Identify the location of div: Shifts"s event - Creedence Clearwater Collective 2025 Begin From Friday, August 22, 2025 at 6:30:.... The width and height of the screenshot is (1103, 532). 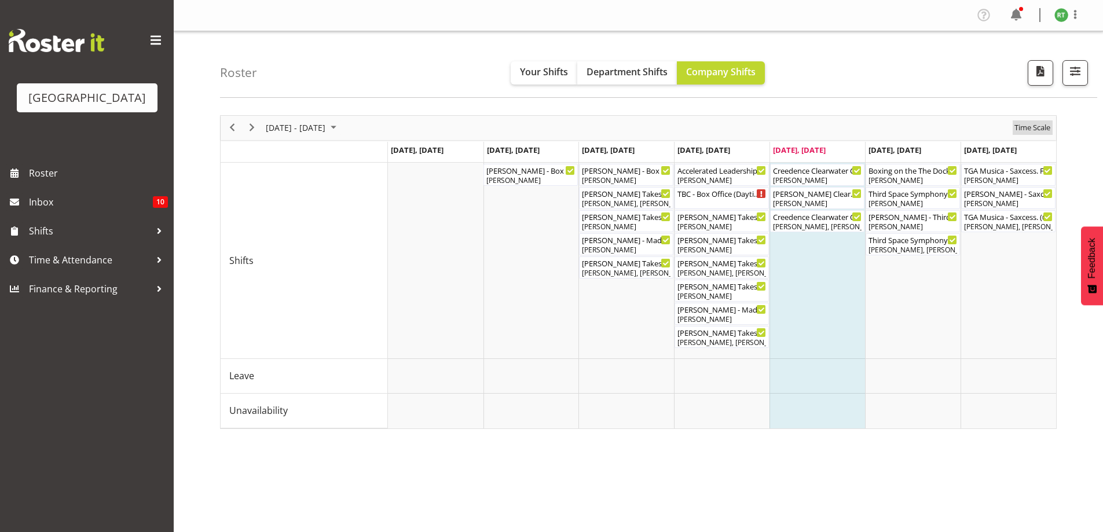
(817, 221).